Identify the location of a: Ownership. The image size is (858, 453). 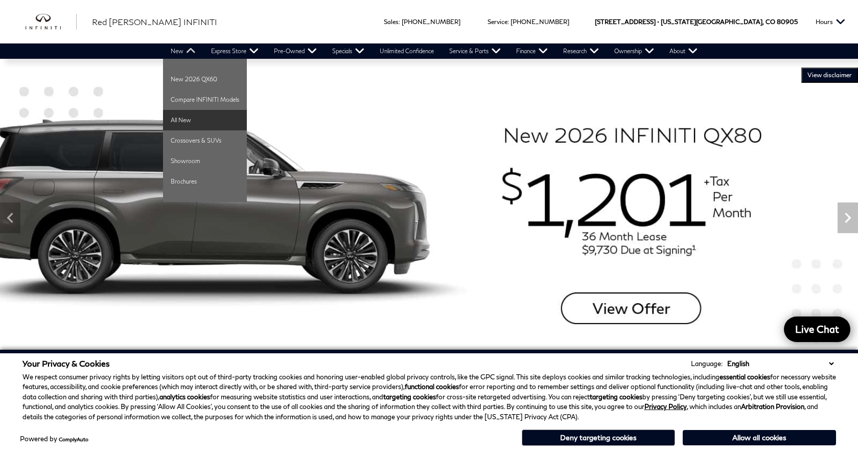
(635, 51).